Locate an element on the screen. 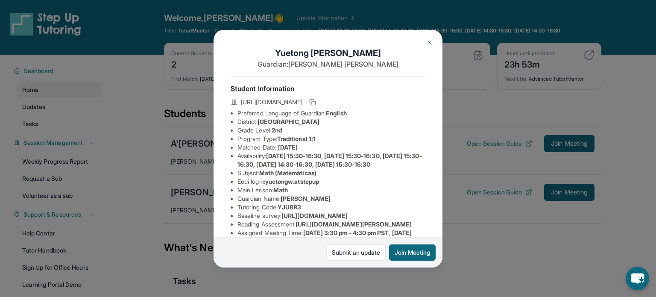 Image resolution: width=656 pixels, height=297 pixels. a: Submit an update is located at coordinates (356, 252).